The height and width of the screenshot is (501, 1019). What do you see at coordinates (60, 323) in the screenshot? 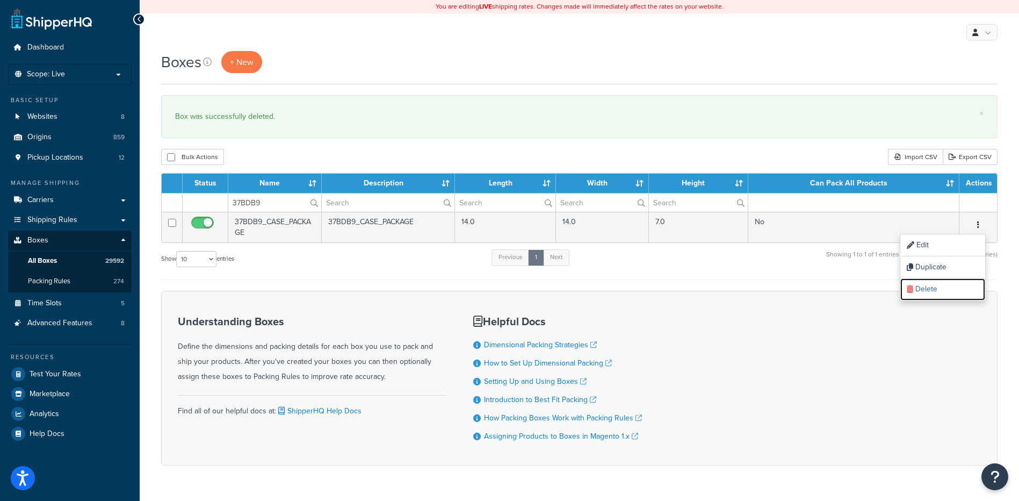
I see `span: Advanced Features` at bounding box center [60, 323].